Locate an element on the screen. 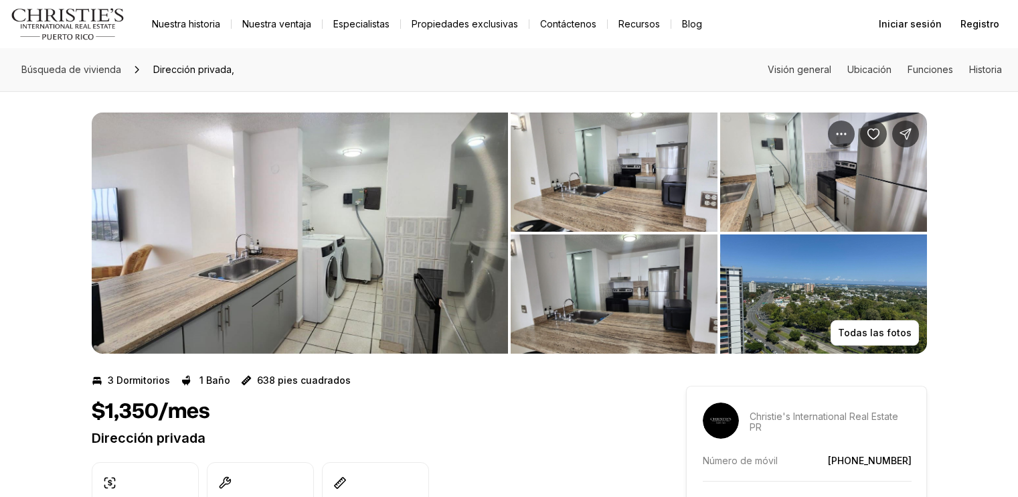 The height and width of the screenshot is (497, 1018). p: Número de móvil is located at coordinates (740, 460).